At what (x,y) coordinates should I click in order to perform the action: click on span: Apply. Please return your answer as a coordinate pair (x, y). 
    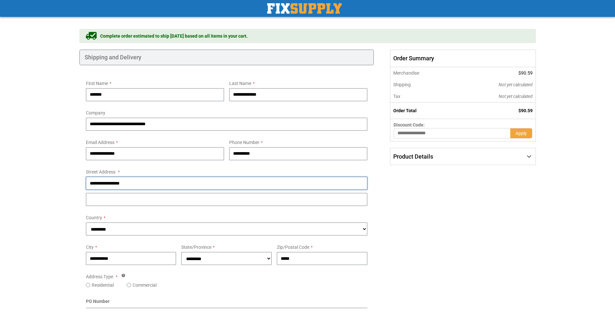
    Looking at the image, I should click on (521, 133).